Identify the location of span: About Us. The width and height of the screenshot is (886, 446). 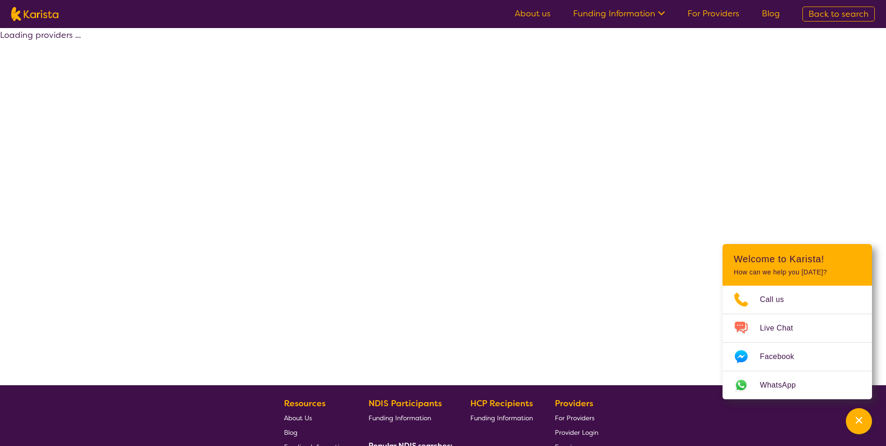
(298, 418).